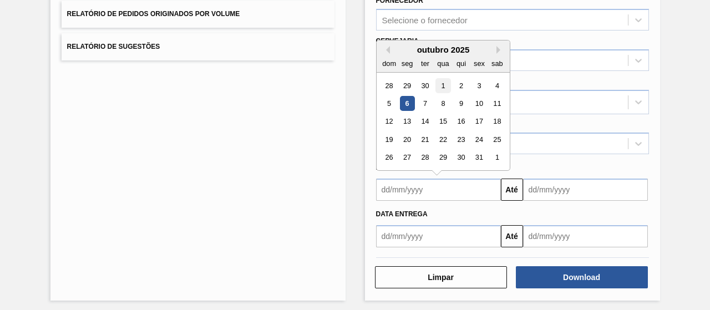 This screenshot has height=310, width=710. What do you see at coordinates (407, 63) in the screenshot?
I see `div: seg` at bounding box center [407, 63].